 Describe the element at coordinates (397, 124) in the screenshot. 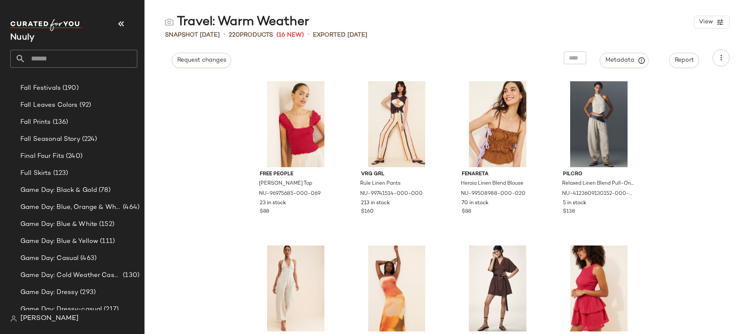

I see `img: 99741514_000_b` at that location.